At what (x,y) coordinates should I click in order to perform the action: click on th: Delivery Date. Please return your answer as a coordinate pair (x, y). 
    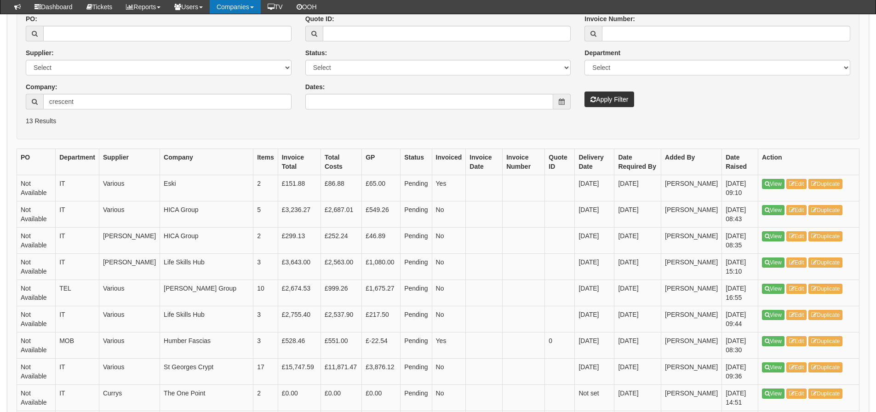
    Looking at the image, I should click on (595, 161).